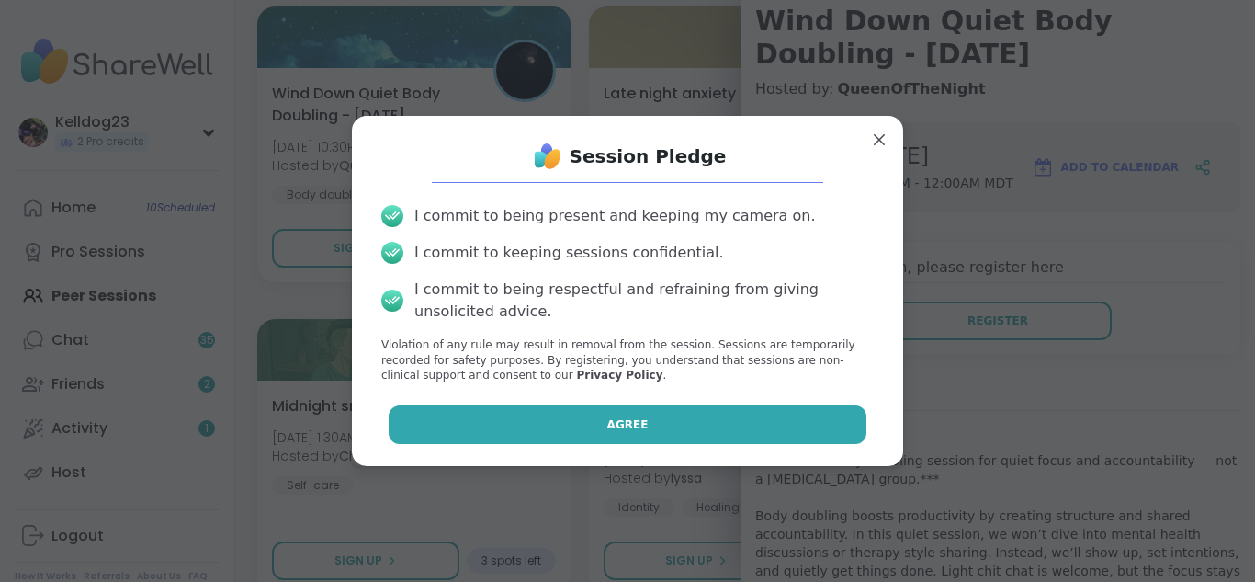  I want to click on a: Privacy Policy, so click(619, 375).